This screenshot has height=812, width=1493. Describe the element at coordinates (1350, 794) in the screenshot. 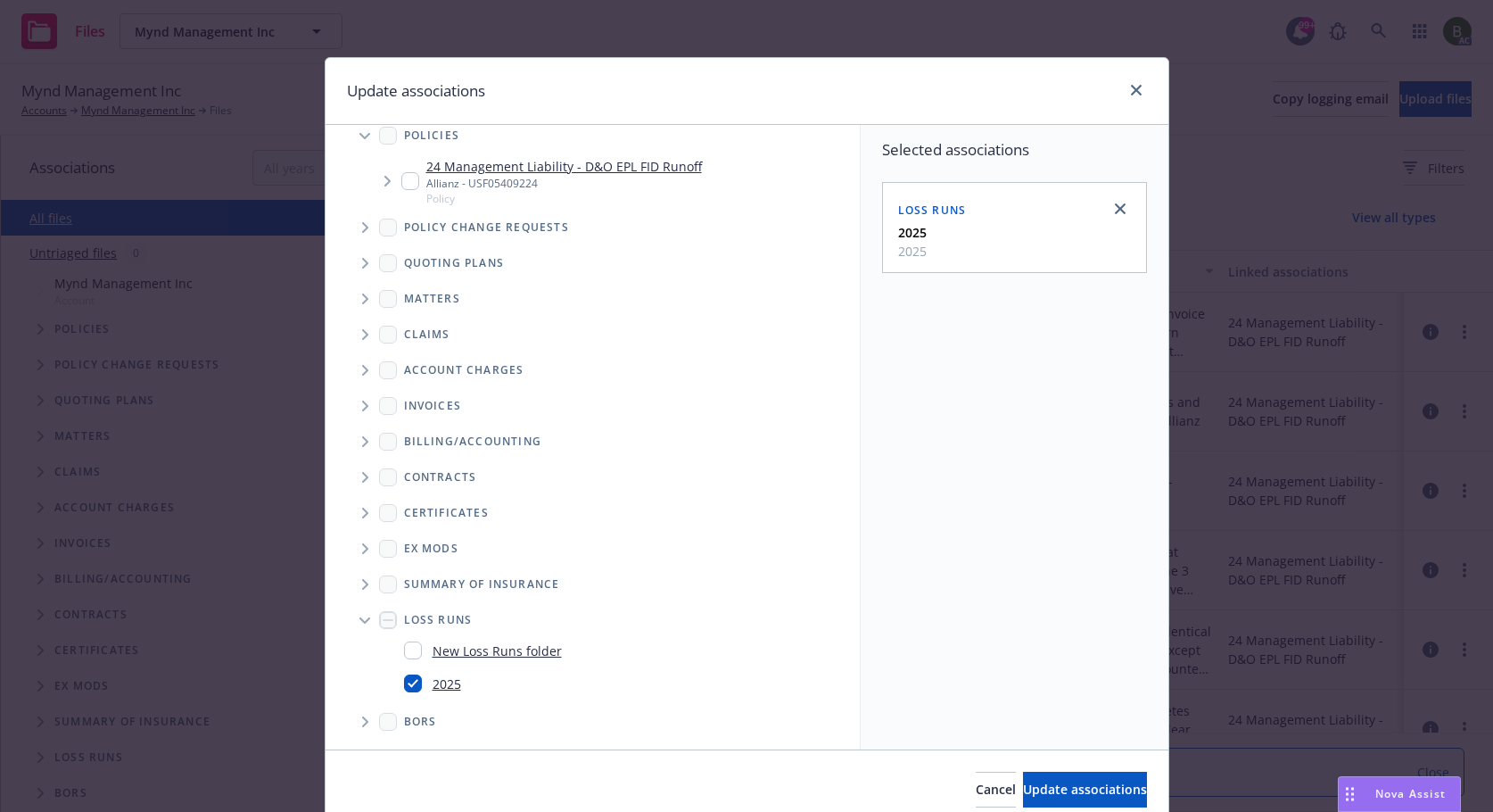

I see `div: Drag to move` at that location.